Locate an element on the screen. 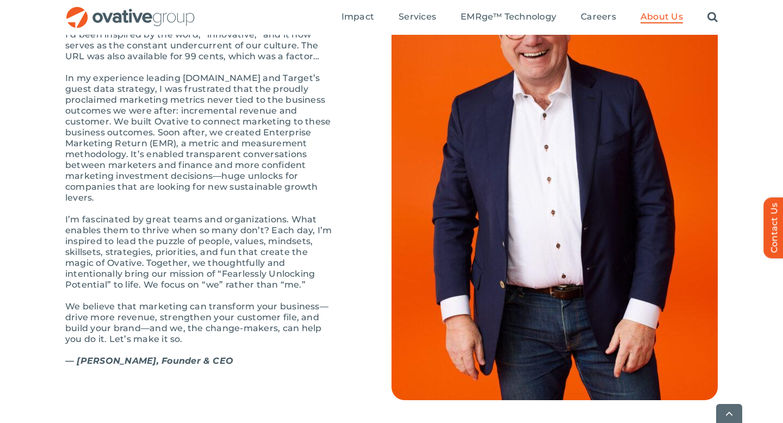 The height and width of the screenshot is (423, 783). p: We believe that marketing can transform your business—drive more revenue, strengthen your custome... is located at coordinates (201, 323).